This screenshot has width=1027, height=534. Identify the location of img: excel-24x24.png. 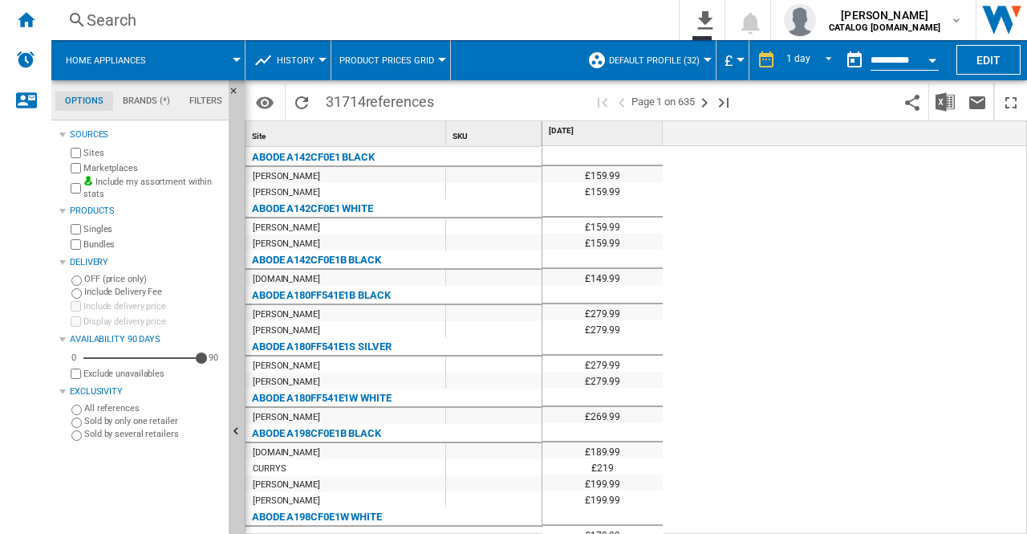
(945, 102).